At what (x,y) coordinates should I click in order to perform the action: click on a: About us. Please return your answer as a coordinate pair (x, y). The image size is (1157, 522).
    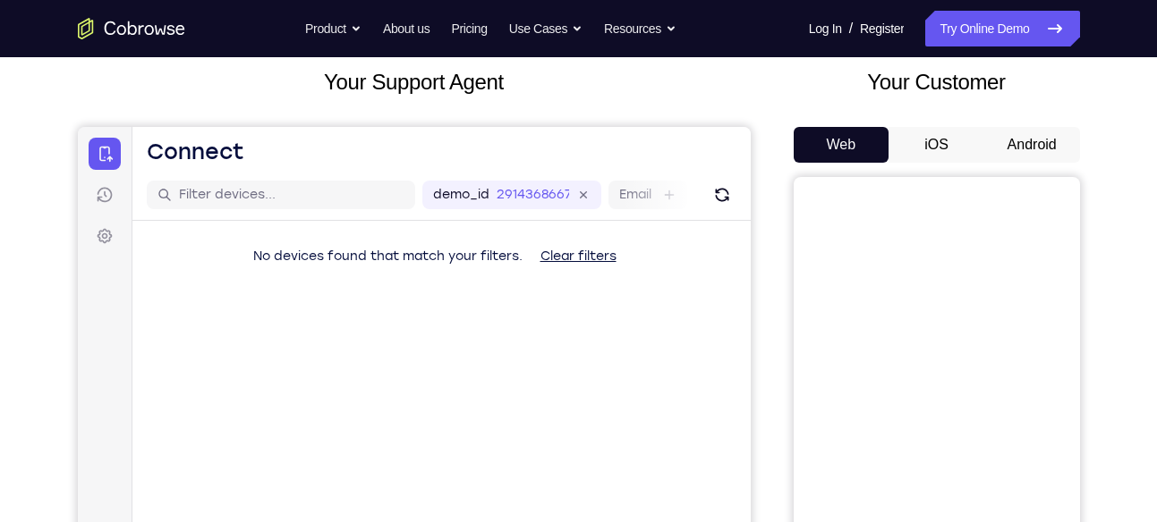
    Looking at the image, I should click on (406, 29).